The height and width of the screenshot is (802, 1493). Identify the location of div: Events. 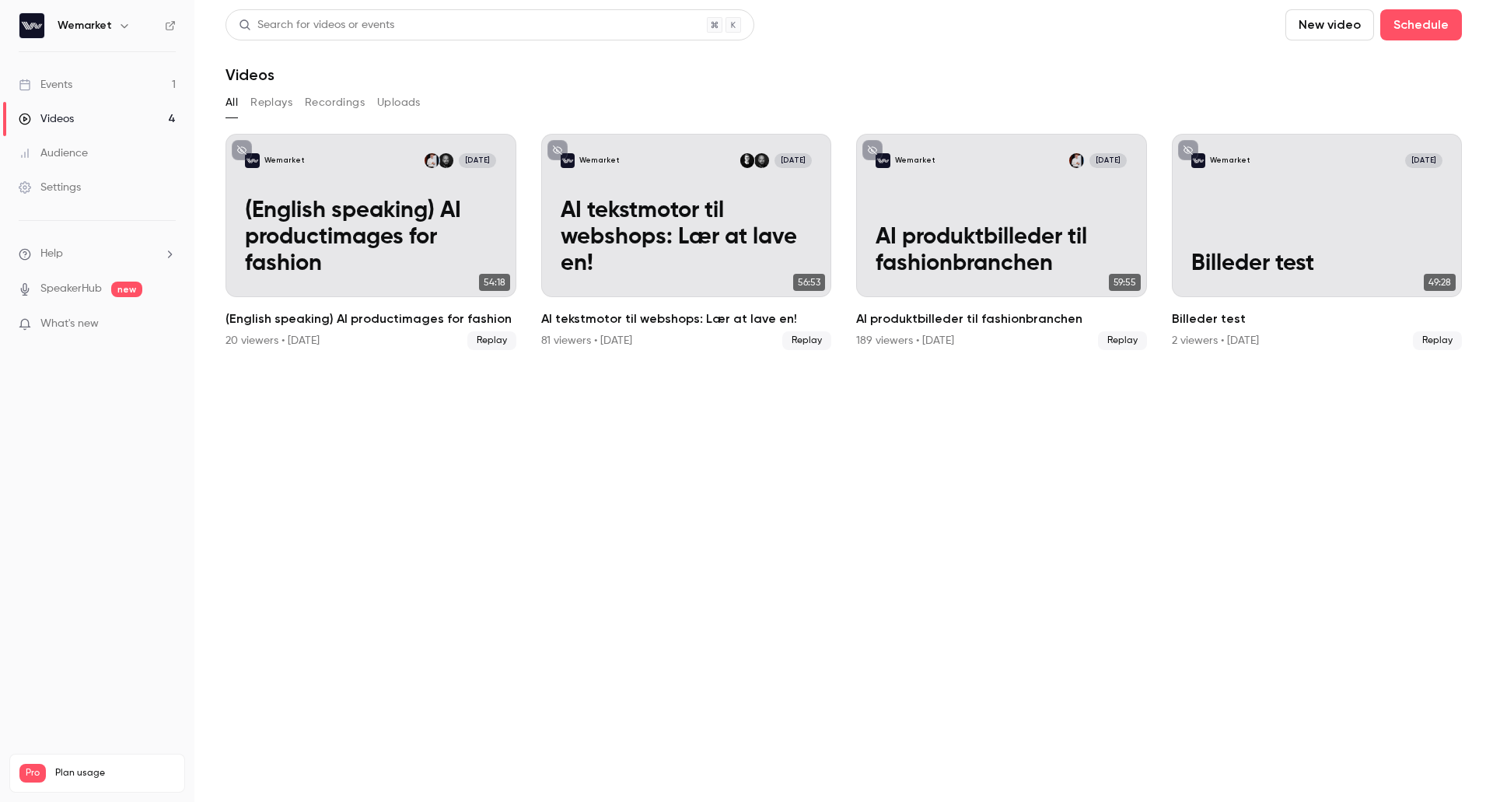
(45, 85).